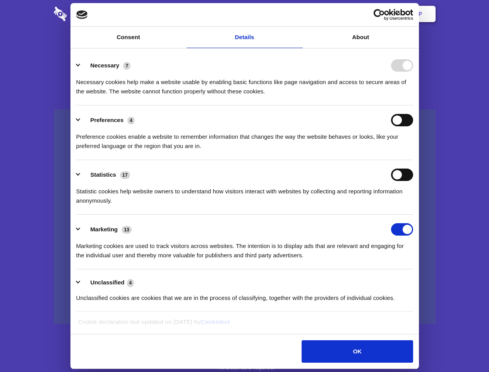 The width and height of the screenshot is (489, 372). Describe the element at coordinates (379, 15) in the screenshot. I see `a: Usercentrics Cookiebot - opens in a new window` at that location.